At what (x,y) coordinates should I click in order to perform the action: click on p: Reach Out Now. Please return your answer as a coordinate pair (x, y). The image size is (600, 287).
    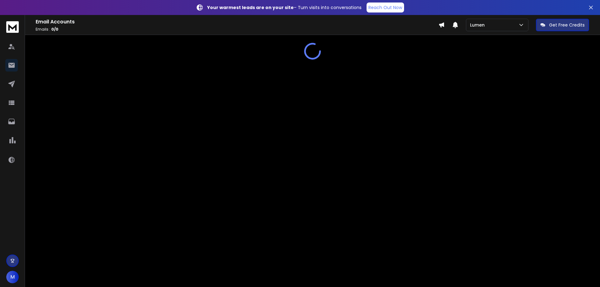
    Looking at the image, I should click on (385, 8).